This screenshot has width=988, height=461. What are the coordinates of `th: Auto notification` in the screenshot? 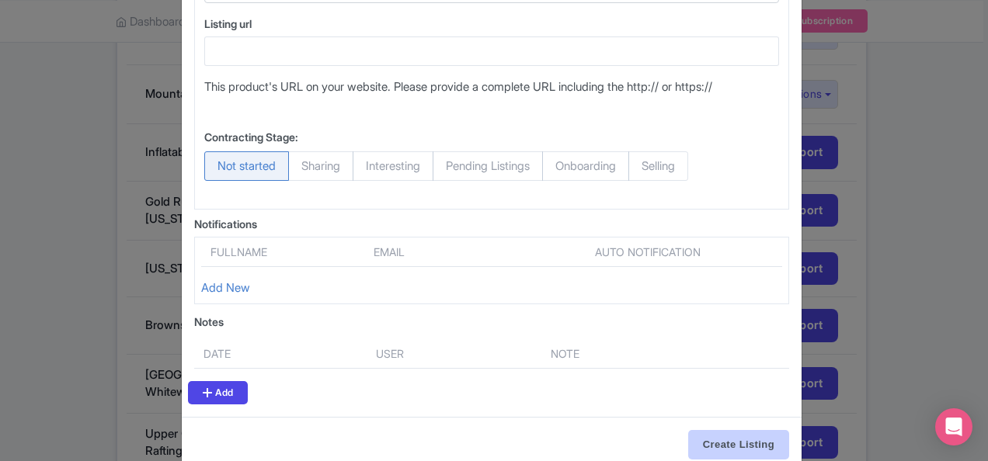 It's located at (647, 256).